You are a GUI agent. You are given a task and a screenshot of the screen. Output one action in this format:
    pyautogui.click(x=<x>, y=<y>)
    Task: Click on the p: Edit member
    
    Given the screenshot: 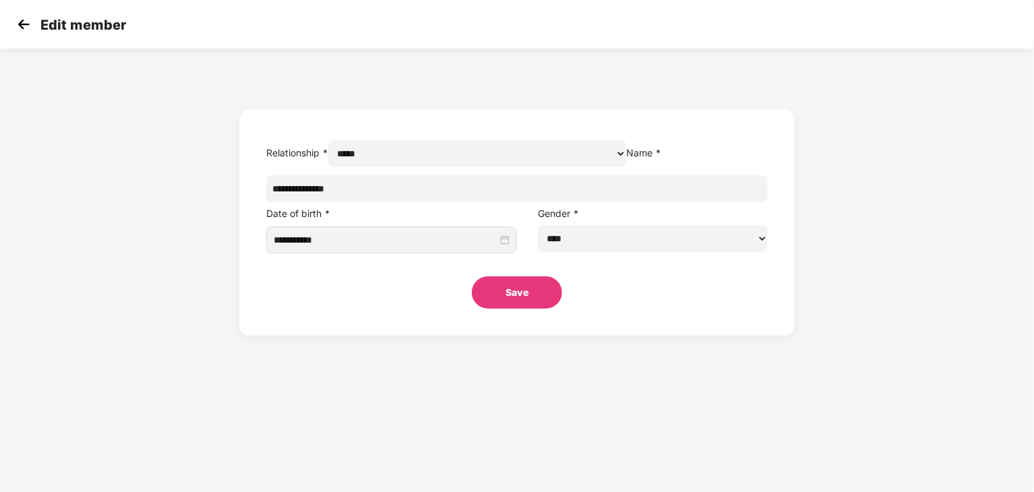 What is the action you would take?
    pyautogui.click(x=83, y=25)
    